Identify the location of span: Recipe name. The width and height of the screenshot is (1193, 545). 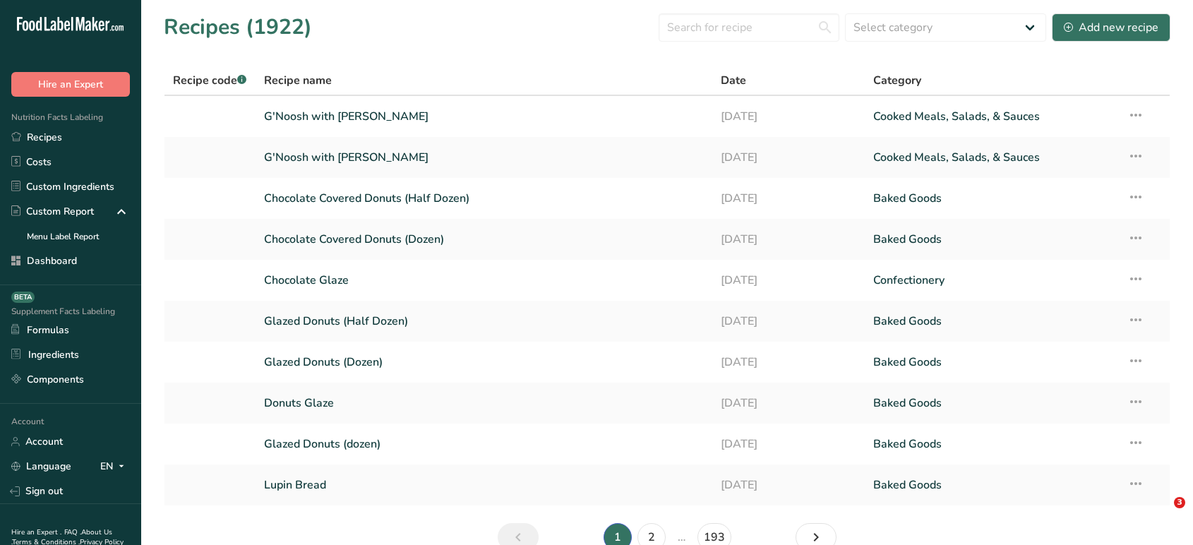
(298, 81).